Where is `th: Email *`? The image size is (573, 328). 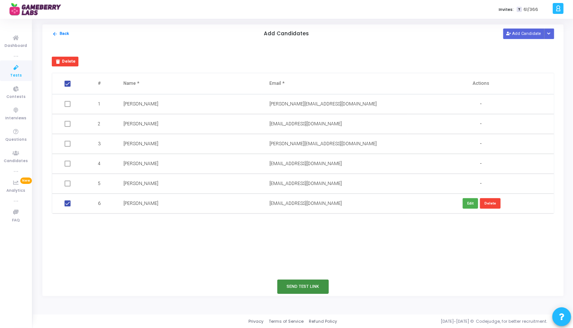
th: Email * is located at coordinates (335, 84).